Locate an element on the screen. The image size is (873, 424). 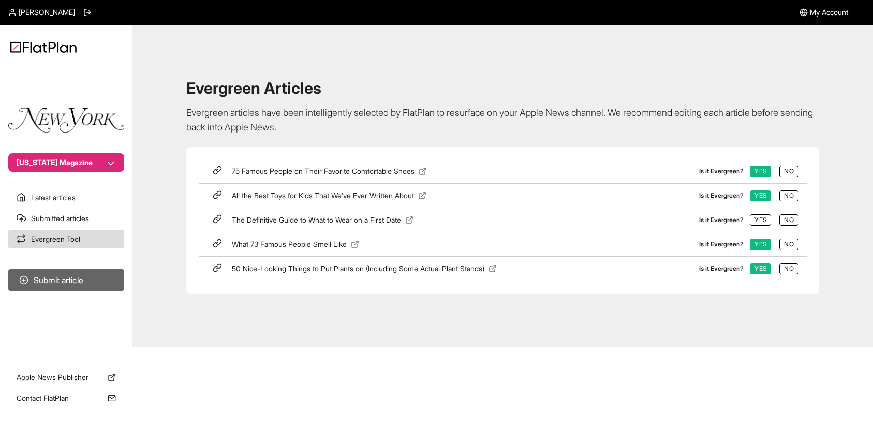
a: Submitted articles is located at coordinates (66, 218).